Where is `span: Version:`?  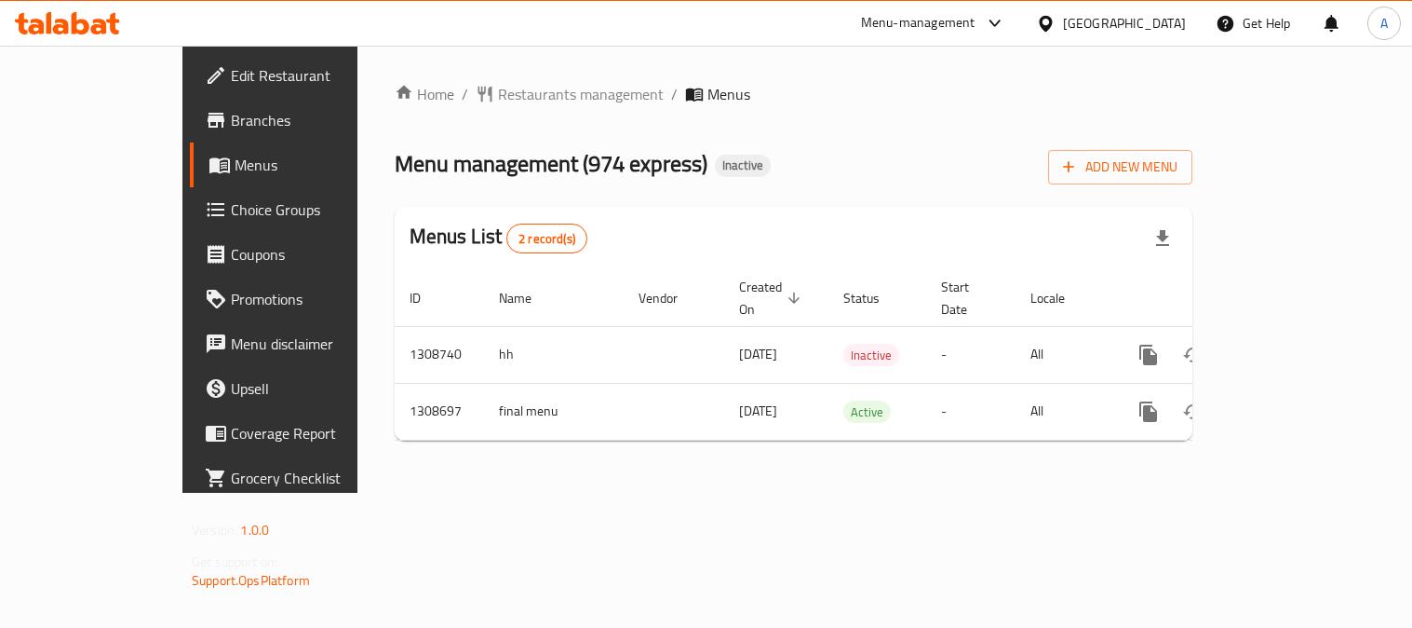
span: Version: is located at coordinates (214, 530).